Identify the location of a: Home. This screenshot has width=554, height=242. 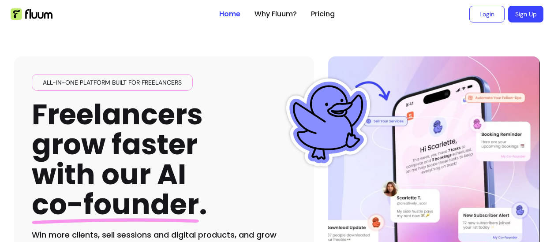
(230, 14).